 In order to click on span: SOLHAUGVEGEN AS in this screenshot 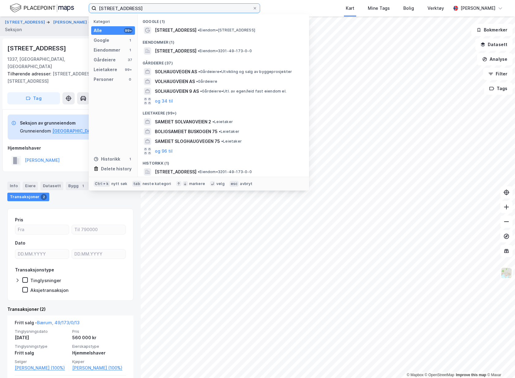, I will do `click(176, 72)`.